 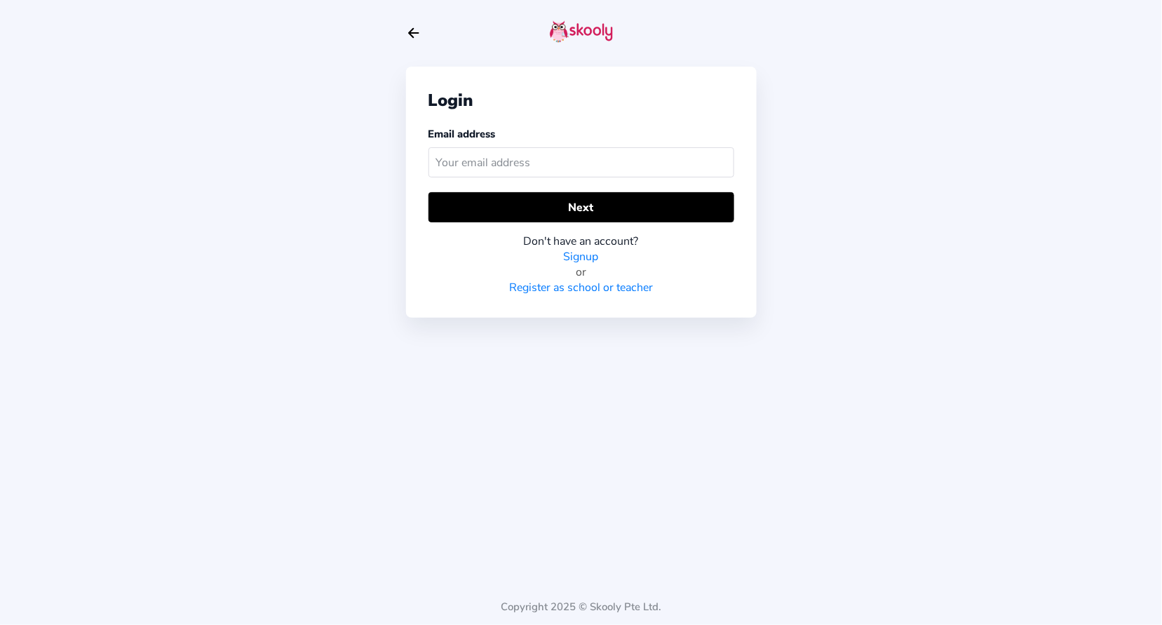 What do you see at coordinates (414, 33) in the screenshot?
I see `button: arrow back outline` at bounding box center [414, 33].